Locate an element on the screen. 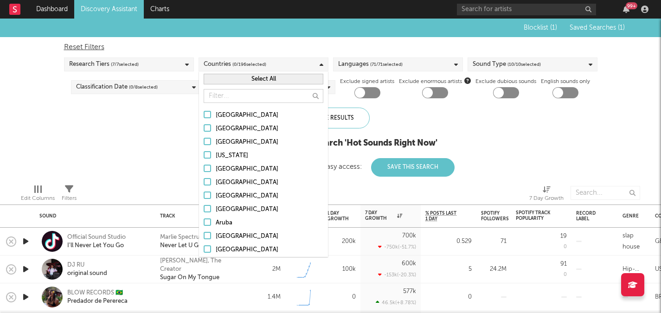  div: DJ RU is located at coordinates (87, 265).